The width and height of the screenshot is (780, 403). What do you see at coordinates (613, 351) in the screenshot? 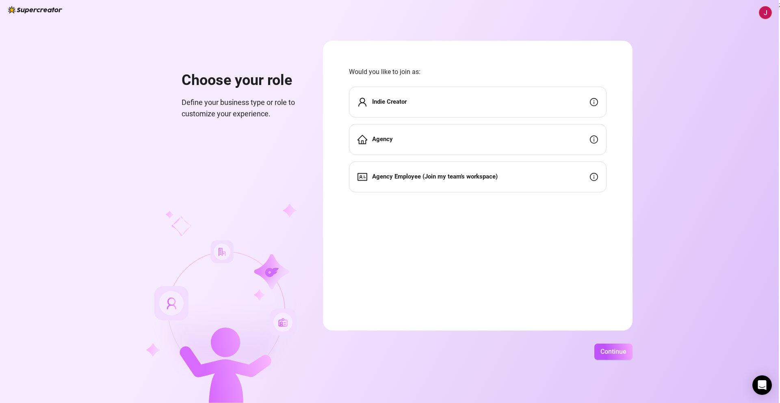
I see `span: Continue` at bounding box center [613, 351].